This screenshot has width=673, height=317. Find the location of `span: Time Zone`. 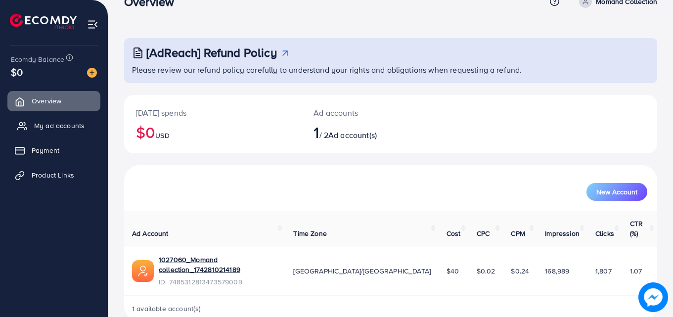

span: Time Zone is located at coordinates (309, 233).